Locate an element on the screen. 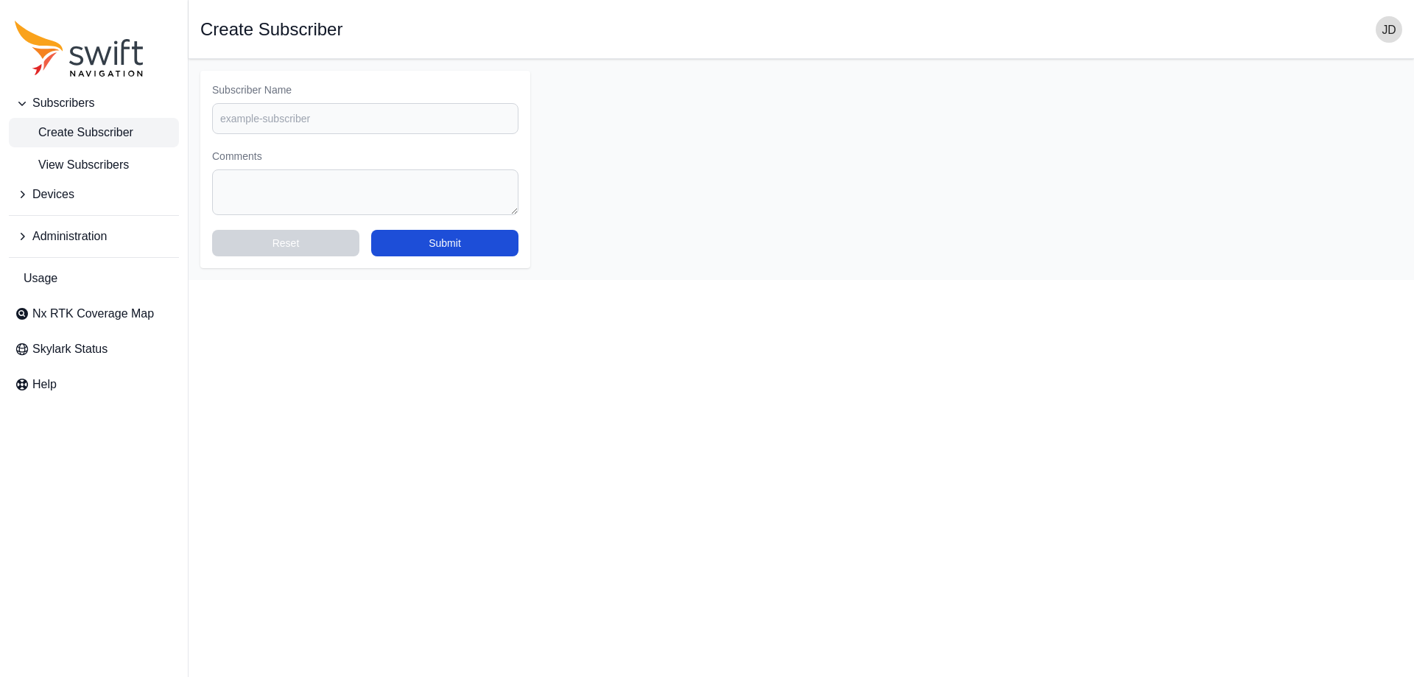 This screenshot has height=677, width=1414. a: Create Subscriber is located at coordinates (94, 133).